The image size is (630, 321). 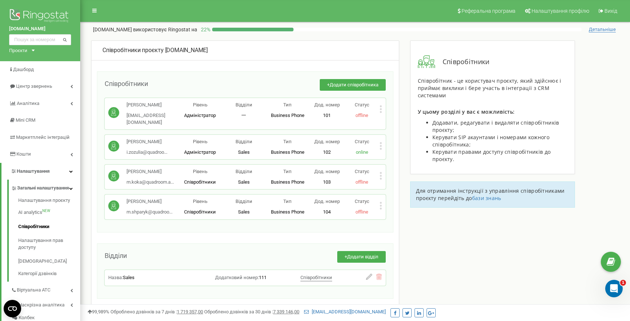 What do you see at coordinates (263, 277) in the screenshot?
I see `span: 111` at bounding box center [263, 277].